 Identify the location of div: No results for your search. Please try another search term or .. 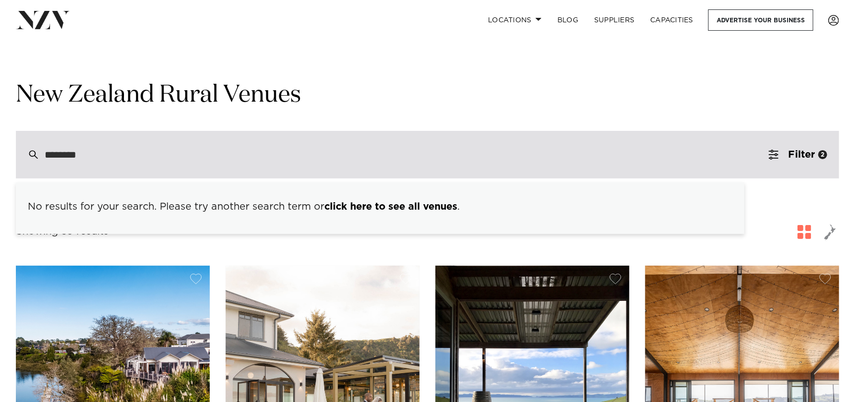
(380, 207).